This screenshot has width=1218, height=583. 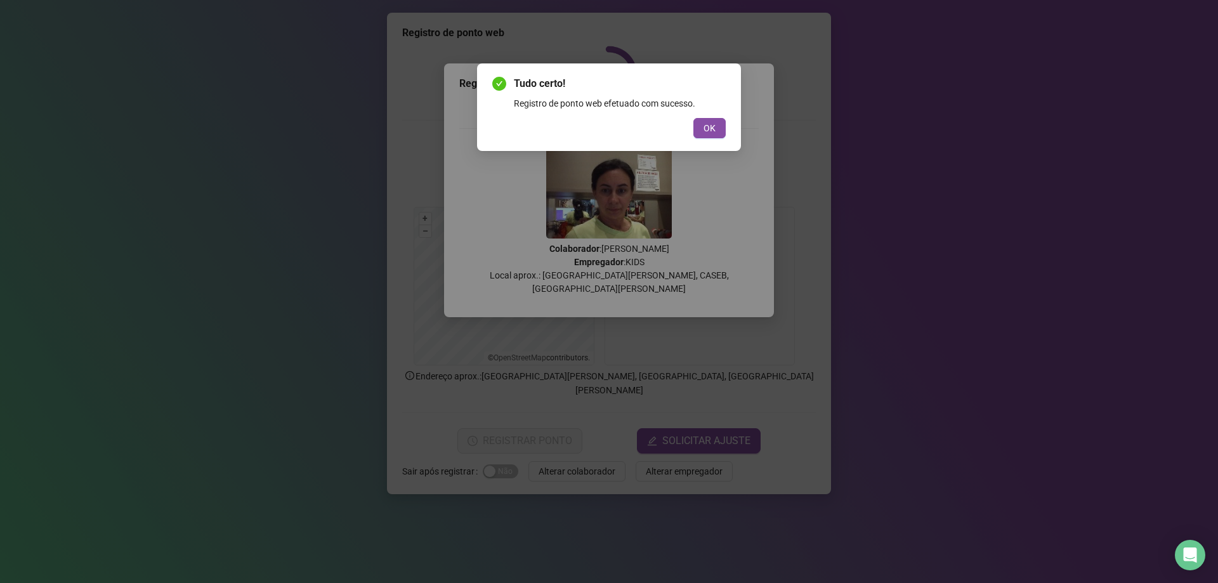 I want to click on div: Registro de ponto web efetuado com sucesso., so click(x=620, y=103).